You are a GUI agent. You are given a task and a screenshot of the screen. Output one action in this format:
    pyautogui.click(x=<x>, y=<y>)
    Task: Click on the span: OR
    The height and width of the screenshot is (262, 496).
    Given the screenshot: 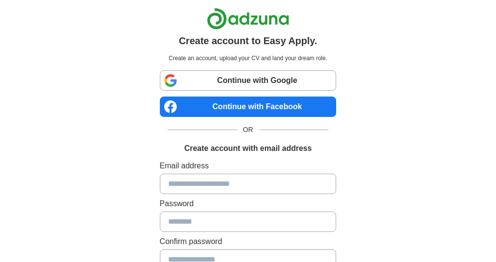 What is the action you would take?
    pyautogui.click(x=248, y=129)
    